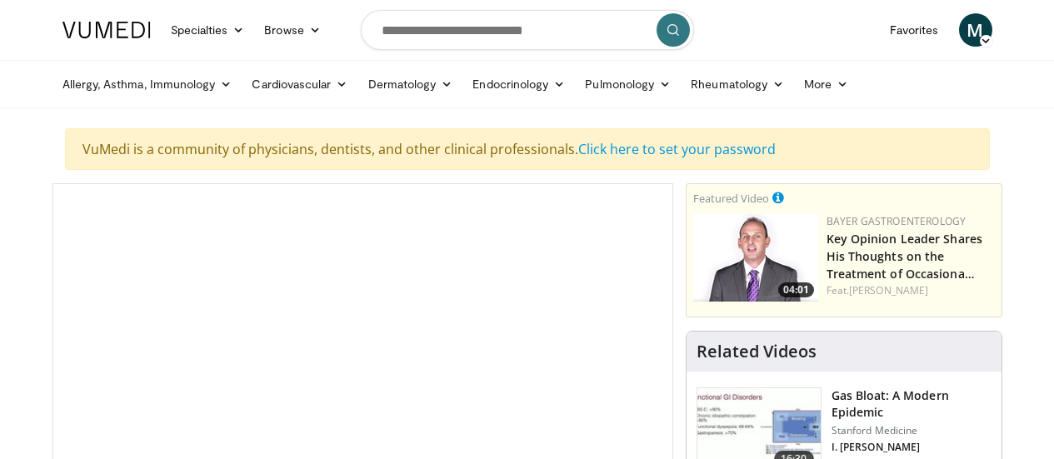 The image size is (1054, 459). I want to click on a: Favorites, so click(914, 30).